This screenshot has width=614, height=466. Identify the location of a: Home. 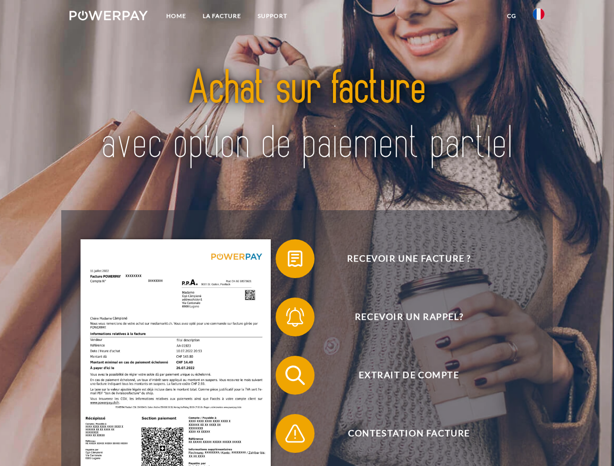
(176, 16).